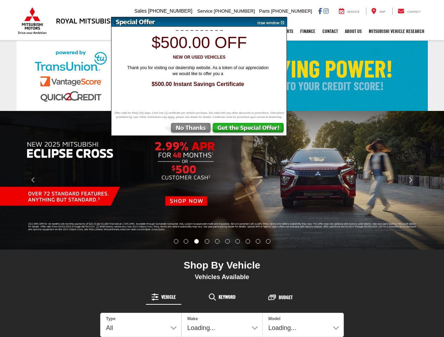 This screenshot has height=337, width=444. I want to click on span: $500.00 Instant Savings Certificate, so click(198, 84).